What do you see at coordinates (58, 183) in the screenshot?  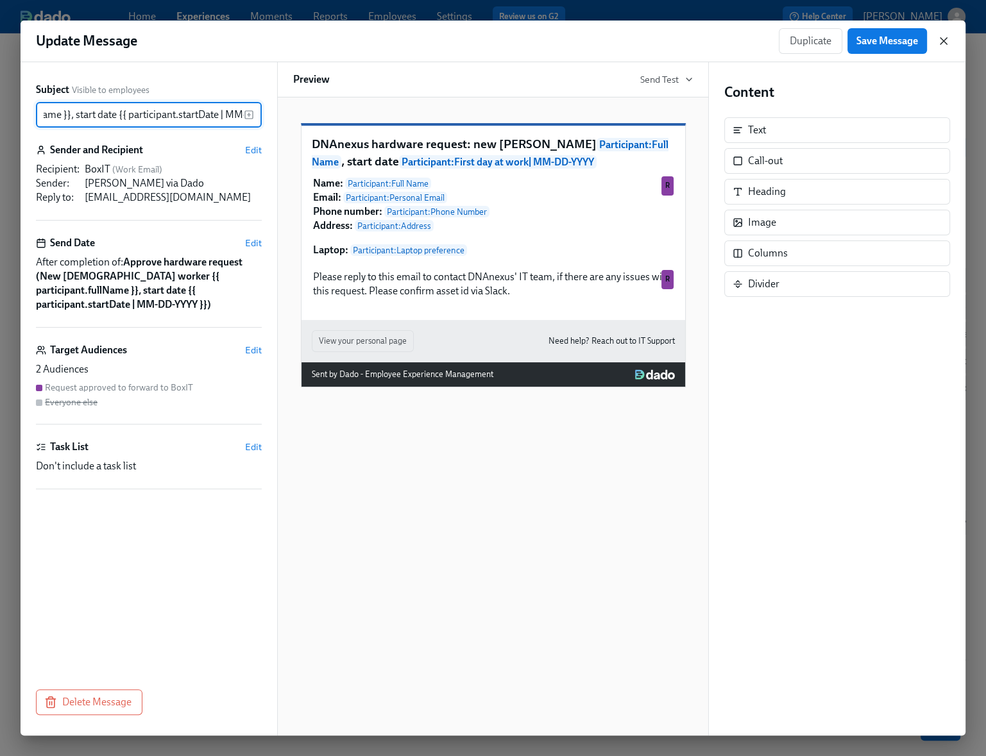 I see `div: Sender :` at bounding box center [58, 183].